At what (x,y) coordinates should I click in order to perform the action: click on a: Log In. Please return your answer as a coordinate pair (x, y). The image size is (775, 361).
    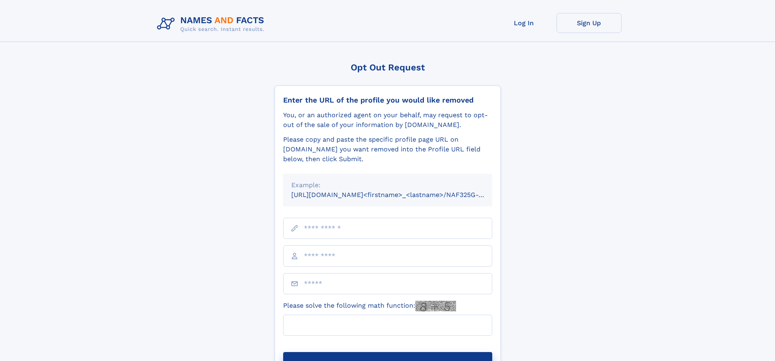
    Looking at the image, I should click on (524, 23).